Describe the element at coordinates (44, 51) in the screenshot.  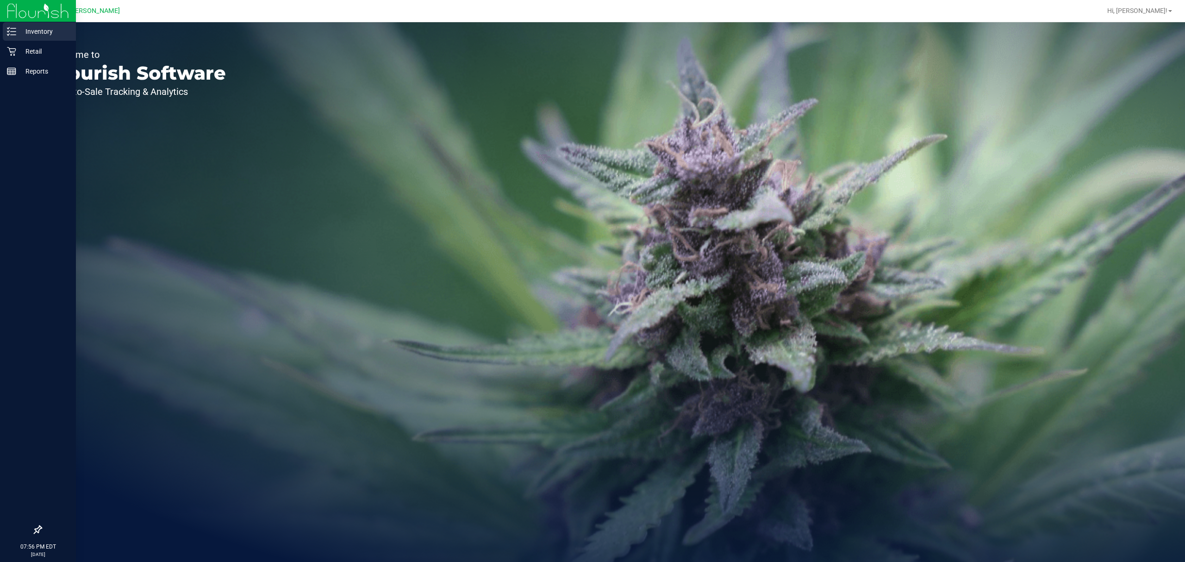
I see `p: Retail` at that location.